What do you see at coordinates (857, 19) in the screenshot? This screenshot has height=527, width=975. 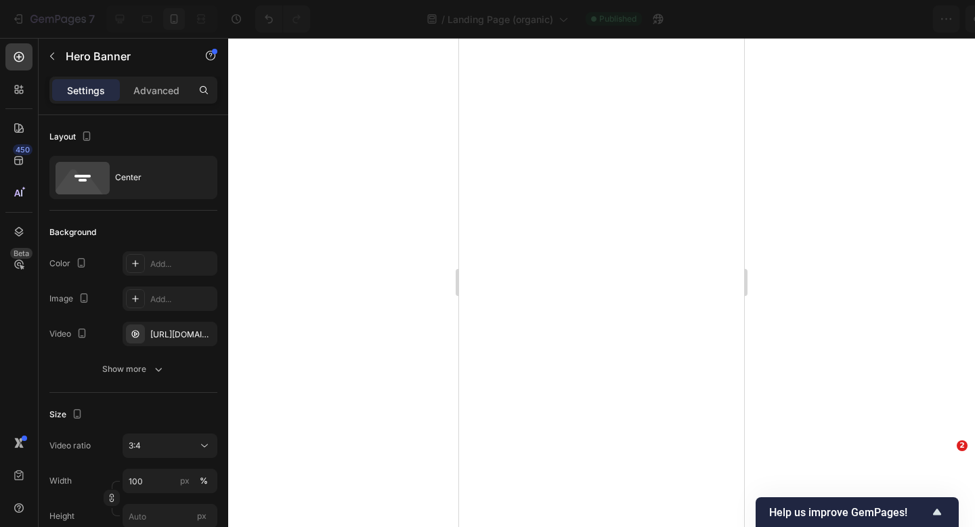 I see `span: Save` at bounding box center [857, 19].